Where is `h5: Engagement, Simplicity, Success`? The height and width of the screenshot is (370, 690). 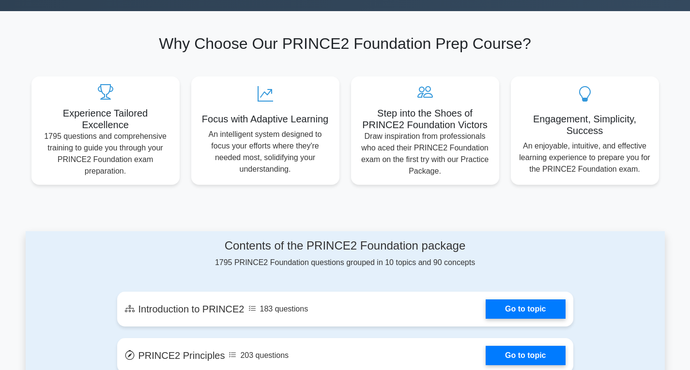 h5: Engagement, Simplicity, Success is located at coordinates (585, 125).